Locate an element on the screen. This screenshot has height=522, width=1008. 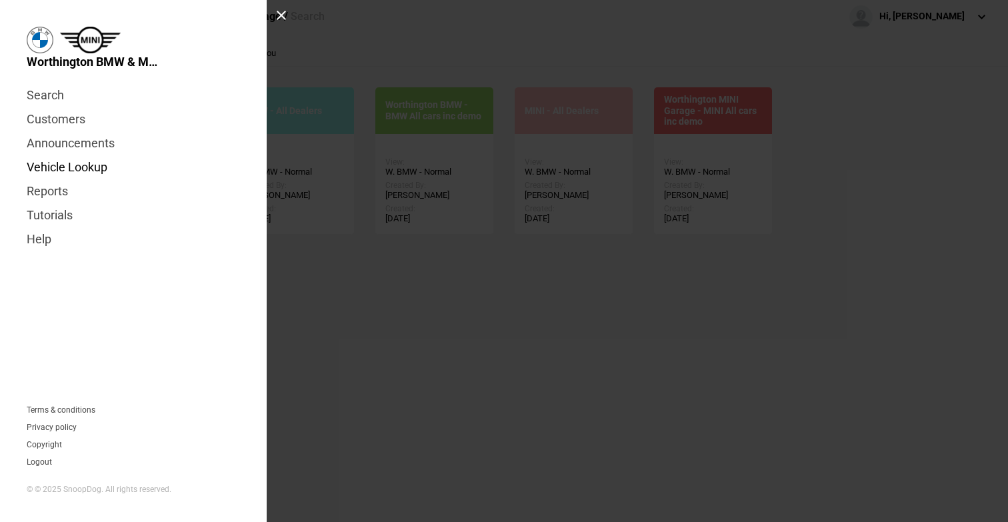
a: Announcements is located at coordinates (133, 143).